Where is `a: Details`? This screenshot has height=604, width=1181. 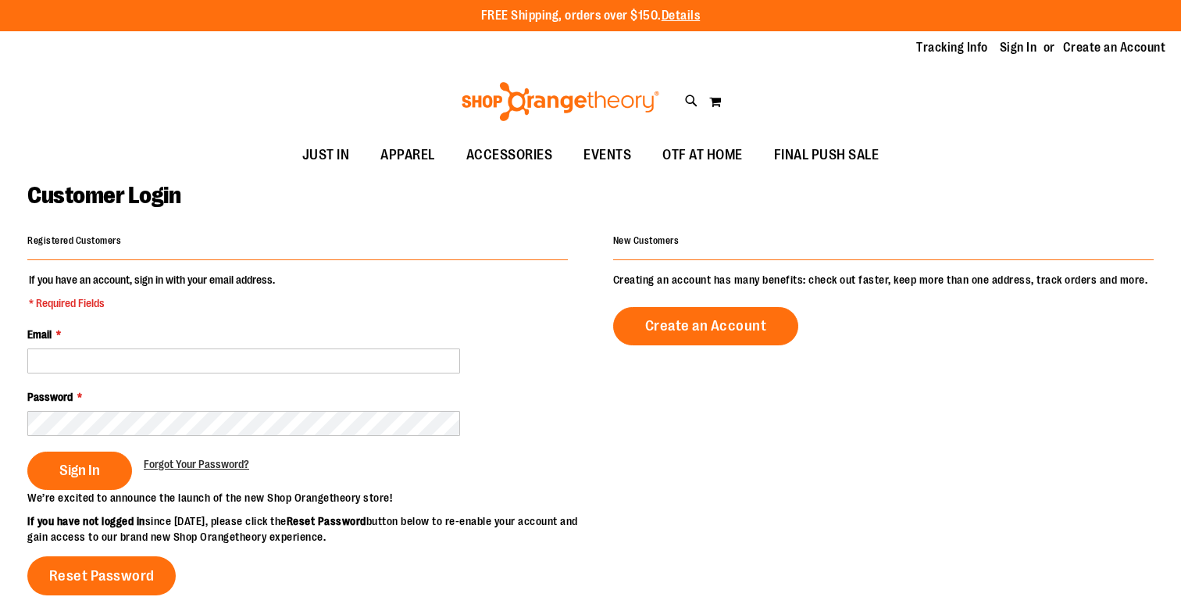
a: Details is located at coordinates (681, 16).